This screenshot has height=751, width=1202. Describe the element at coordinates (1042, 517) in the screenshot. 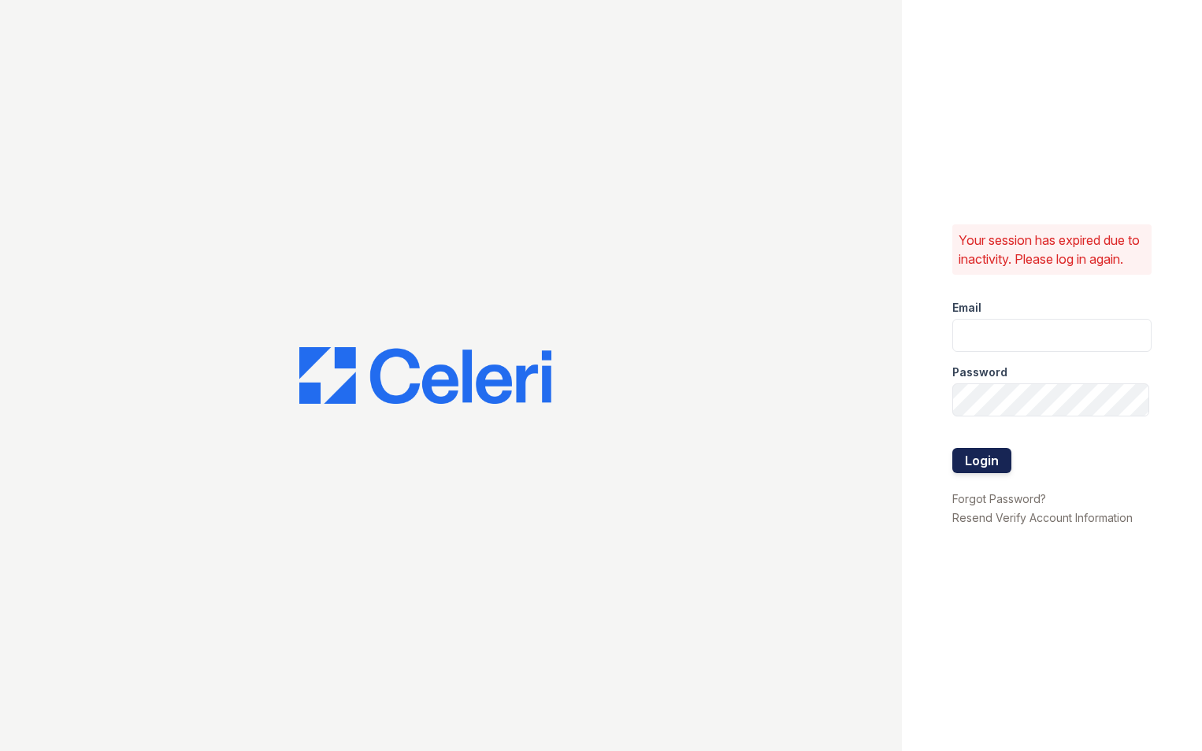

I see `a: Resend Verify Account Information` at that location.